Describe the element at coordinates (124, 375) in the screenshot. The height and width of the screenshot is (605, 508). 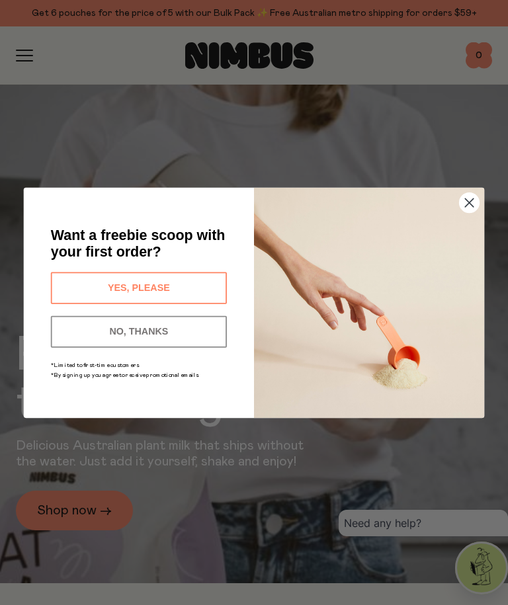
I see `span: *By signing up you agree to receive promotional emails` at that location.